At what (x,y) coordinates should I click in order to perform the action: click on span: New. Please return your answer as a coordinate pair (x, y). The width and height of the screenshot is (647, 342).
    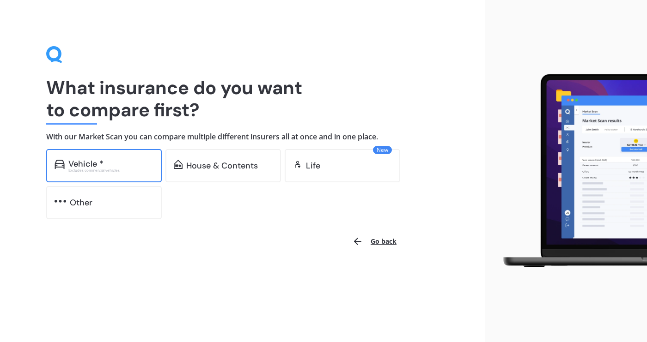
    Looking at the image, I should click on (382, 150).